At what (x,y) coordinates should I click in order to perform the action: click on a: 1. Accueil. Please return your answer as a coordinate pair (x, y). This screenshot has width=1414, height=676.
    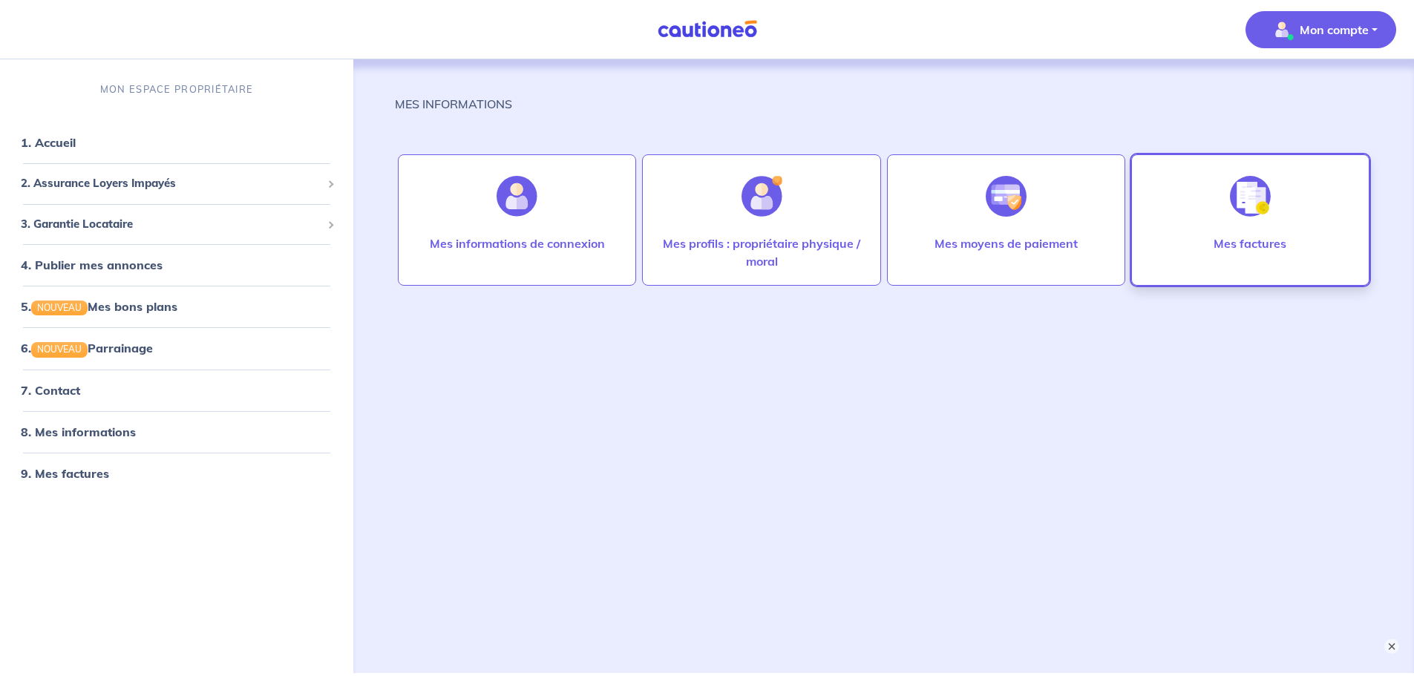
    Looking at the image, I should click on (48, 142).